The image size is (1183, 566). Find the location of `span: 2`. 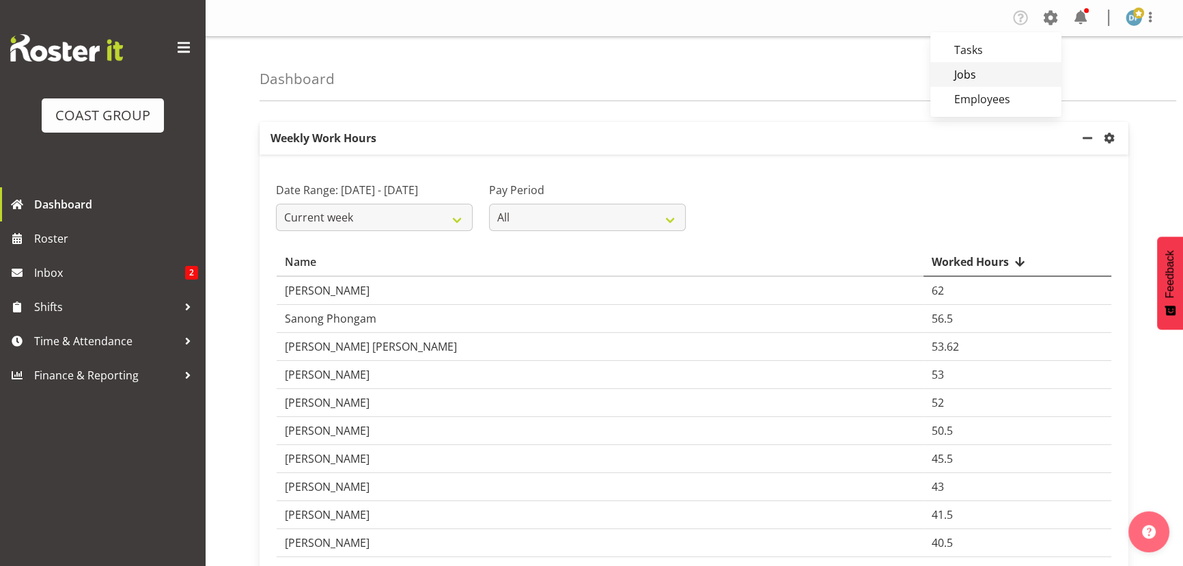

span: 2 is located at coordinates (191, 273).